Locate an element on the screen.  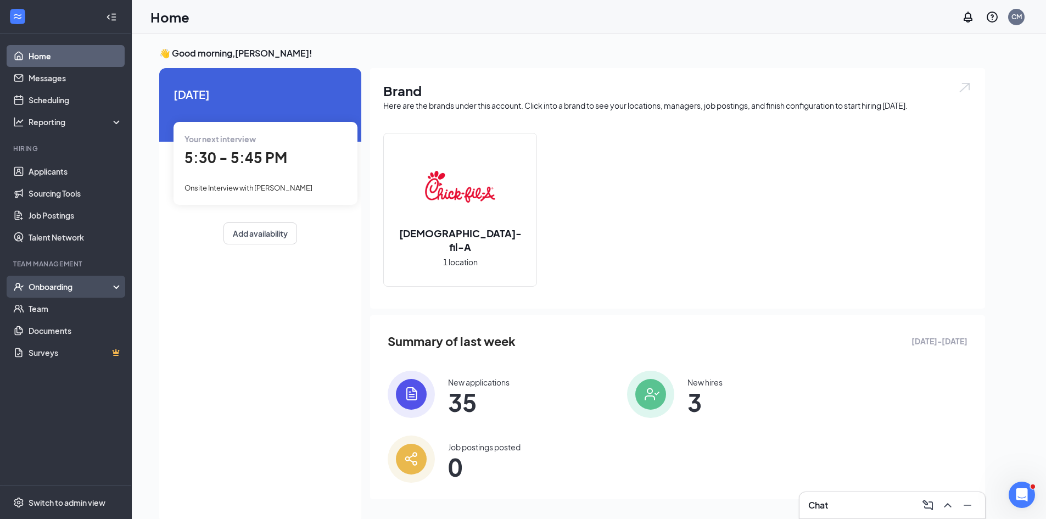
svg: QuestionInfo is located at coordinates (992, 17).